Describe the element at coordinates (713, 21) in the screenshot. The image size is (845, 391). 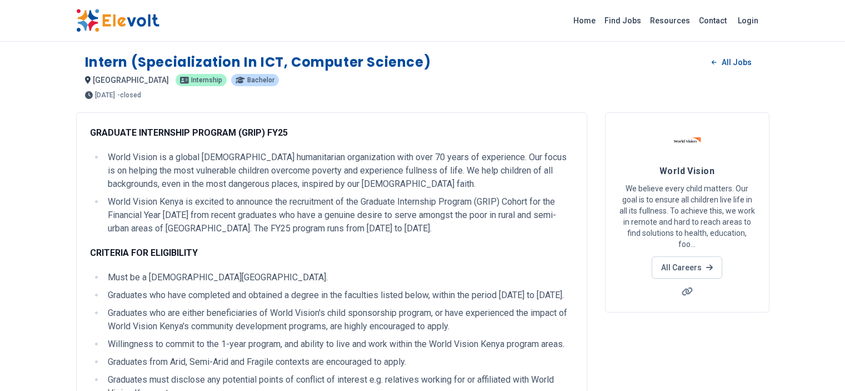
I see `a: Contact` at that location.